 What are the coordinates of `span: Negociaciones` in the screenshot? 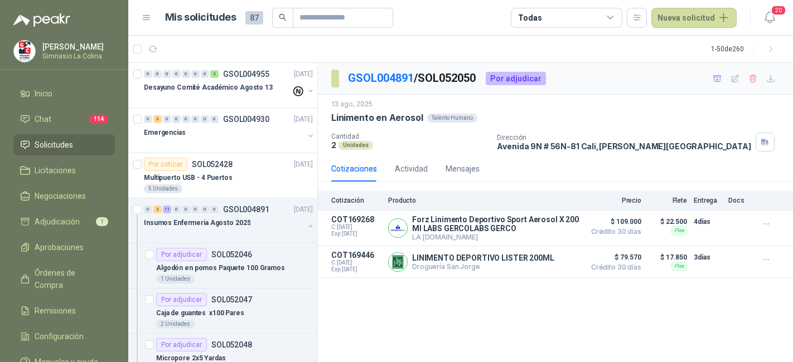 It's located at (60, 196).